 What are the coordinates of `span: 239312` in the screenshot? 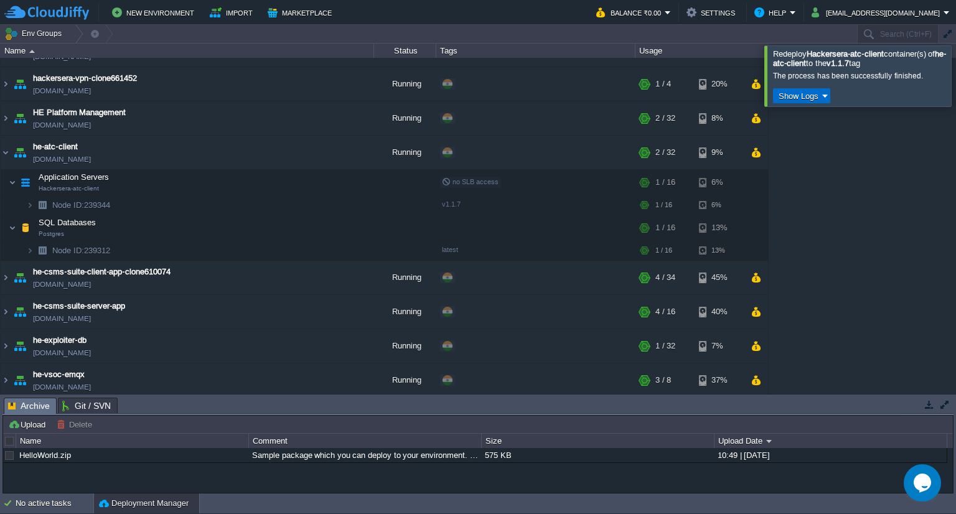 It's located at (81, 255).